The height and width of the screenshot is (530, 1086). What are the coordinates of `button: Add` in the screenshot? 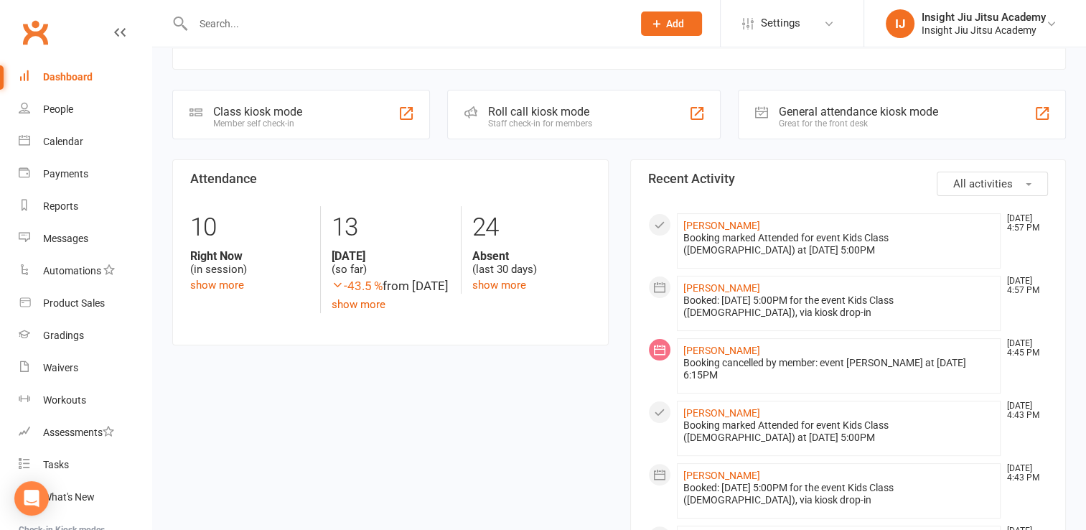 It's located at (671, 24).